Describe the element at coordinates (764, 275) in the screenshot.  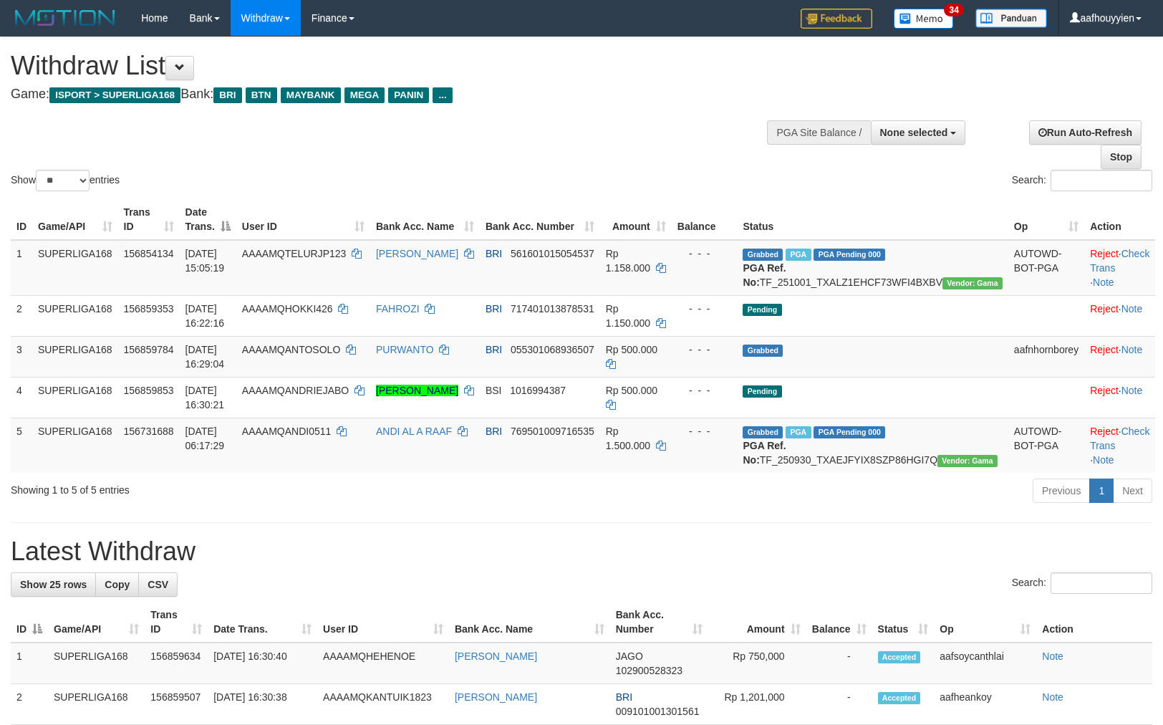
I see `b: PGA Ref. No:` at that location.